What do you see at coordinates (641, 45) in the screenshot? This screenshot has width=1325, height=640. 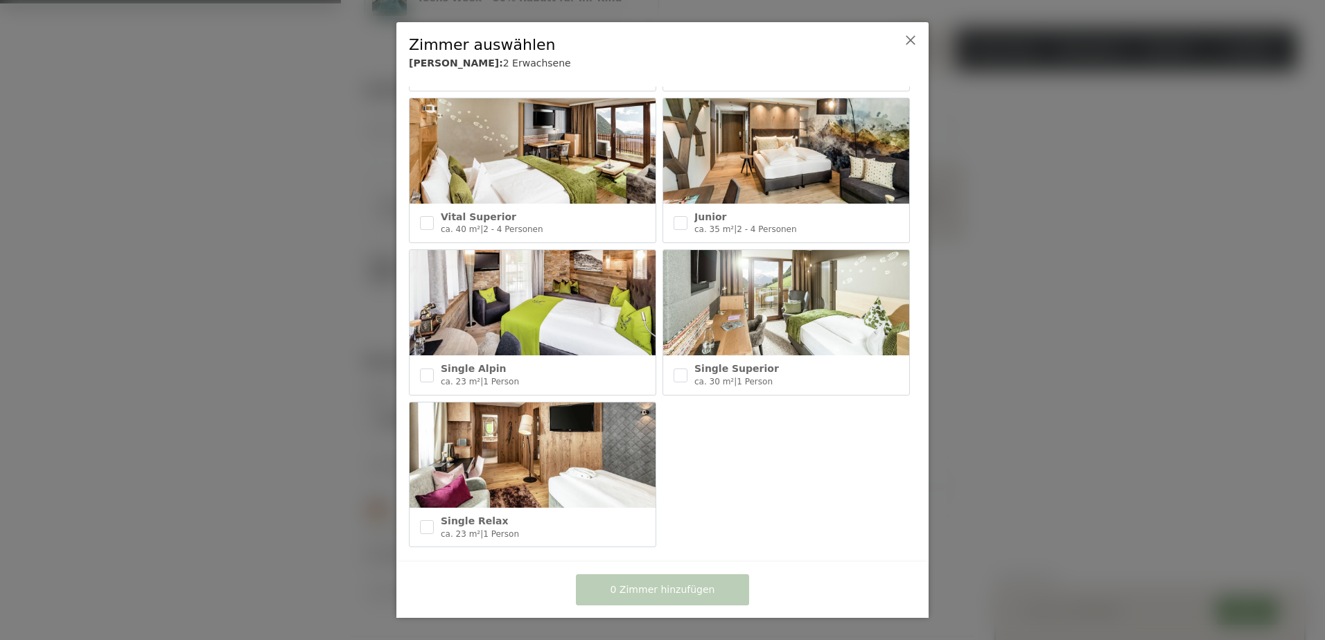 I see `div: Zimmer auswählen` at bounding box center [641, 45].